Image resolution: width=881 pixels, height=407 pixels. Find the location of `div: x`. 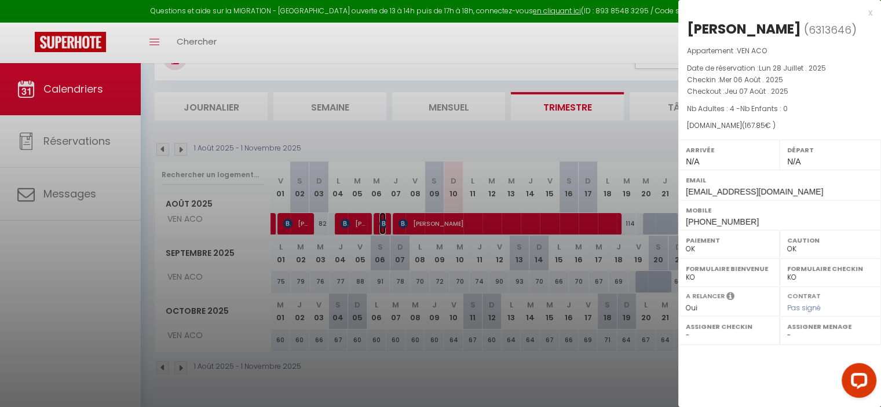

div: x is located at coordinates (775, 13).